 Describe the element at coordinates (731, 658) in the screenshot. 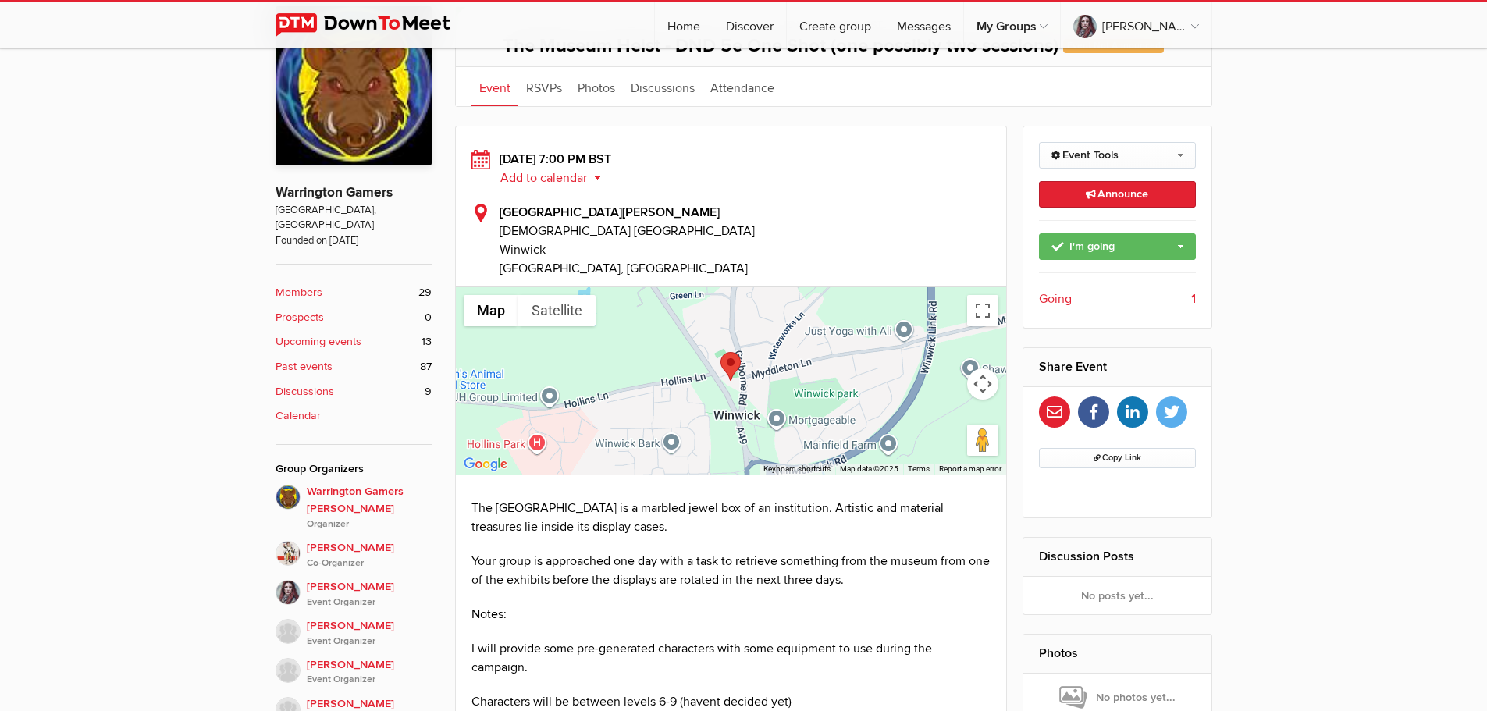

I see `p: I will provide some pre-generated characters with some equipment to use during the campaign.` at that location.